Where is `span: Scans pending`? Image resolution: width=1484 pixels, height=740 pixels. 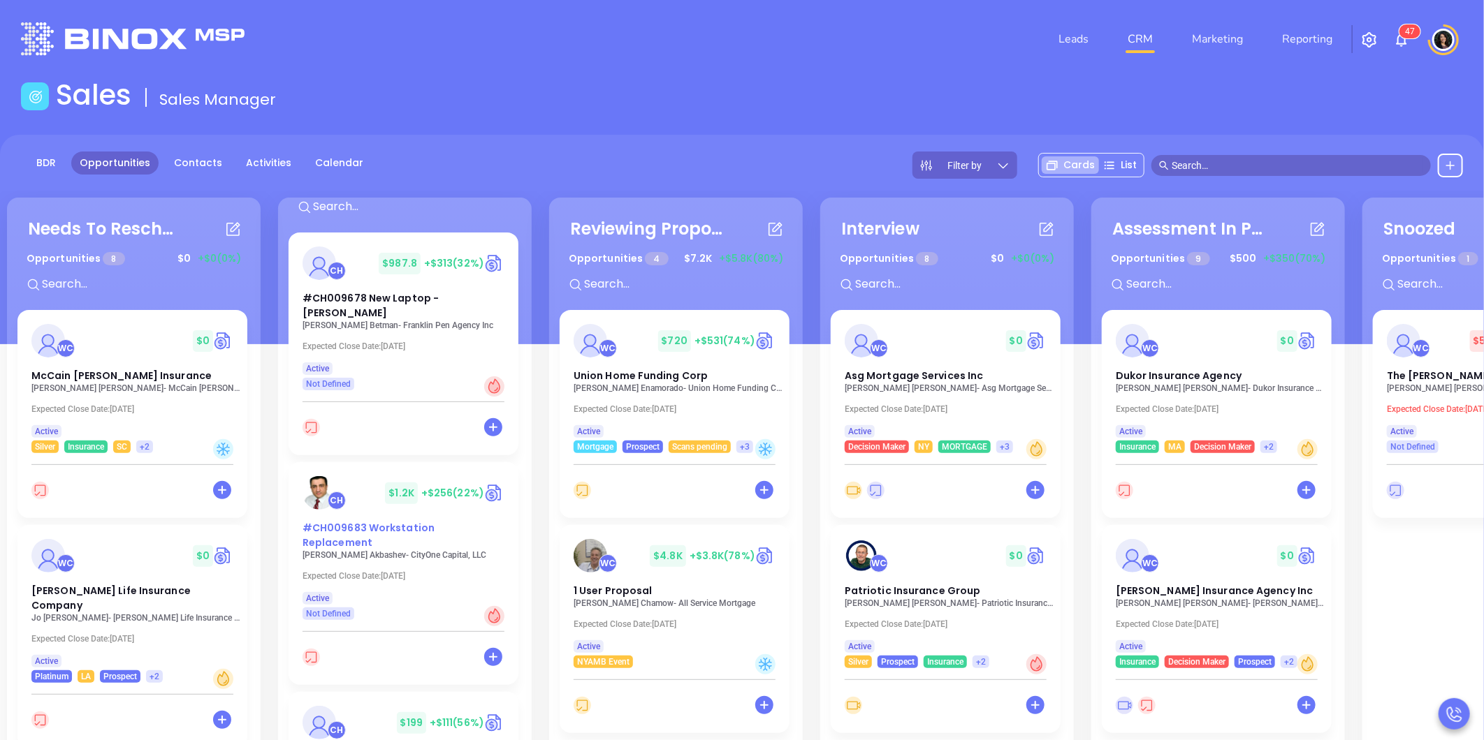 span: Scans pending is located at coordinates (699, 447).